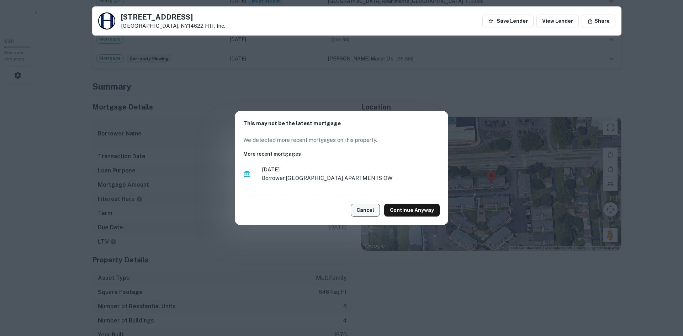  Describe the element at coordinates (341, 154) in the screenshot. I see `h6: More recent mortgages` at that location.